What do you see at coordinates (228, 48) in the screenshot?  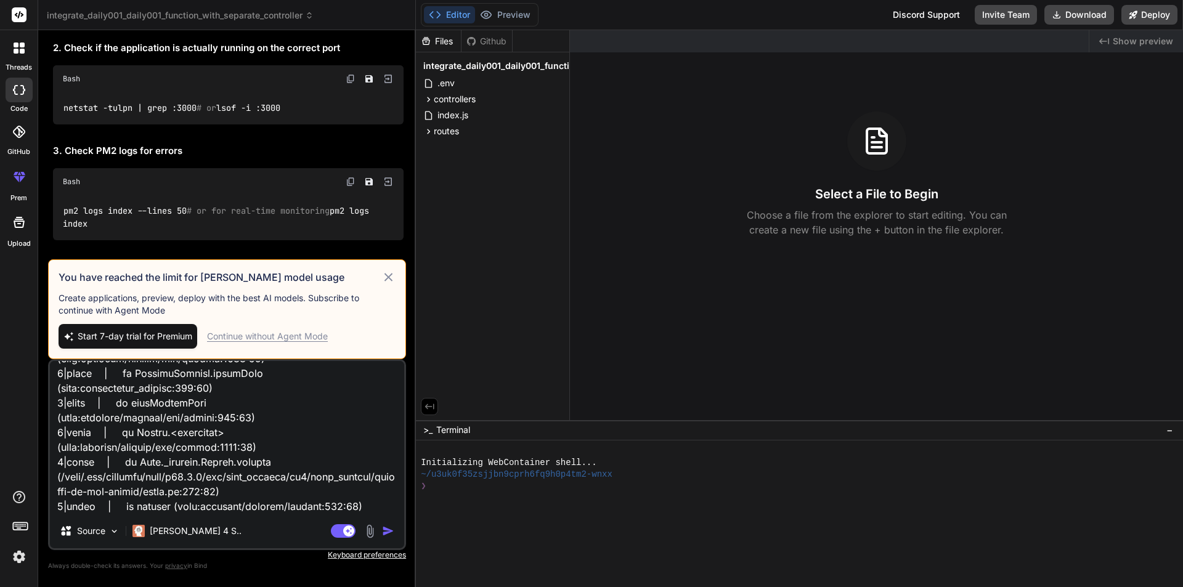 I see `h2: 2. Check if the application is actually running on the correct port` at bounding box center [228, 48].